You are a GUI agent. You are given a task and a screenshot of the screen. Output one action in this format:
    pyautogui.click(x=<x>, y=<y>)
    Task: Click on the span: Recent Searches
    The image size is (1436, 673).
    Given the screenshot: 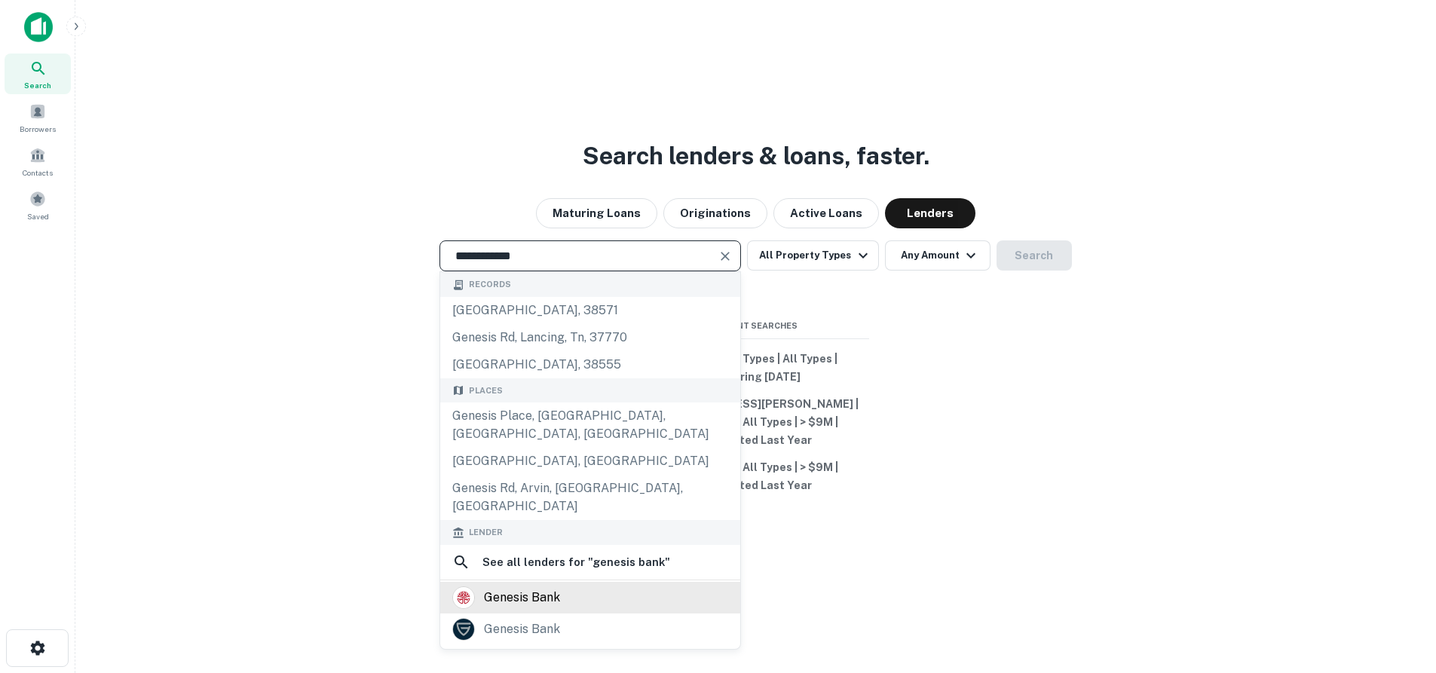 What is the action you would take?
    pyautogui.click(x=756, y=326)
    